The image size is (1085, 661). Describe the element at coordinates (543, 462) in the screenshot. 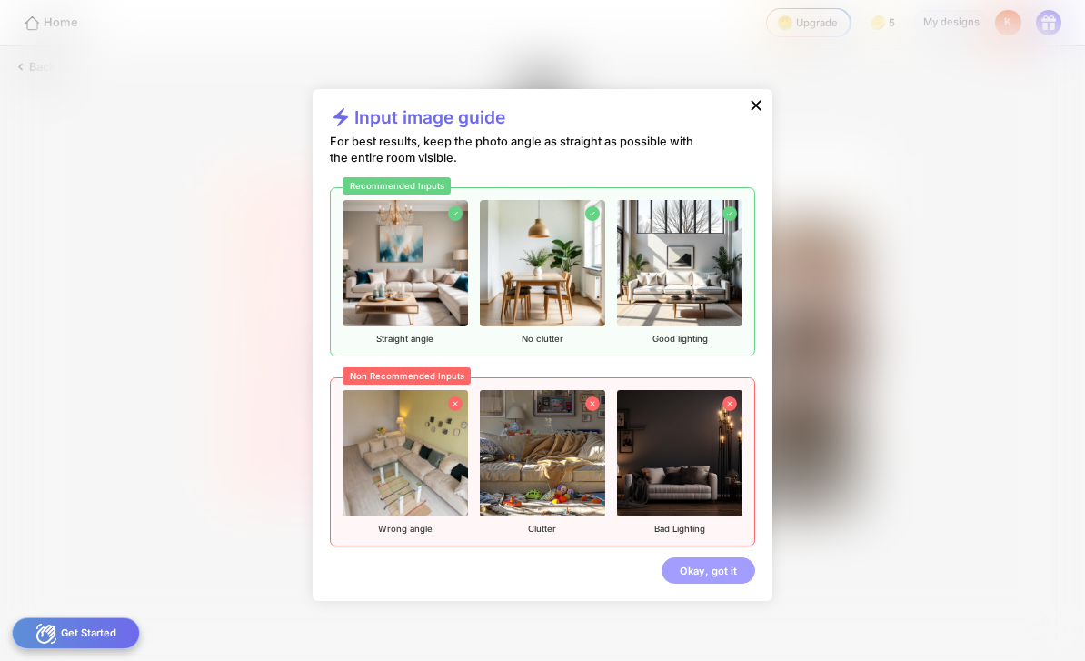

I see `div: Clutter` at that location.